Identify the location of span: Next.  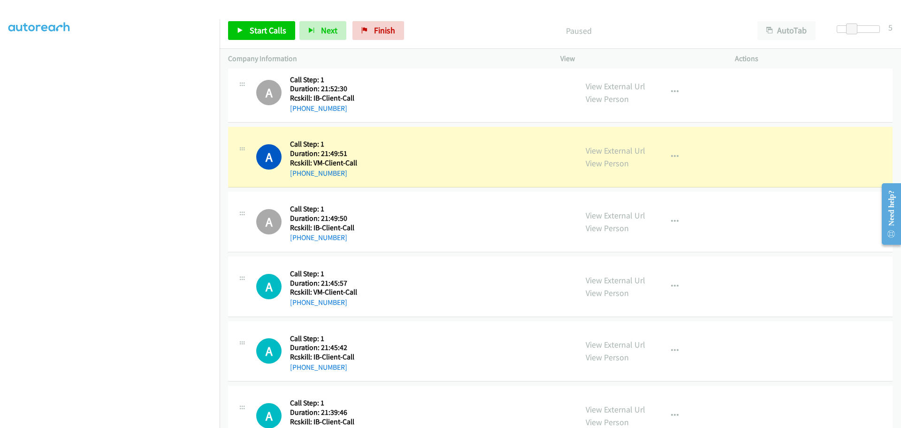
(329, 30).